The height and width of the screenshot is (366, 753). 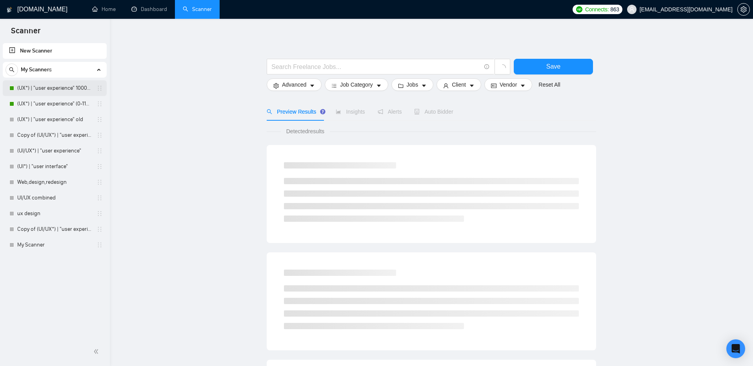 What do you see at coordinates (54, 88) in the screenshot?
I see `a: (UX*) | "user experience" 1000$+` at bounding box center [54, 88].